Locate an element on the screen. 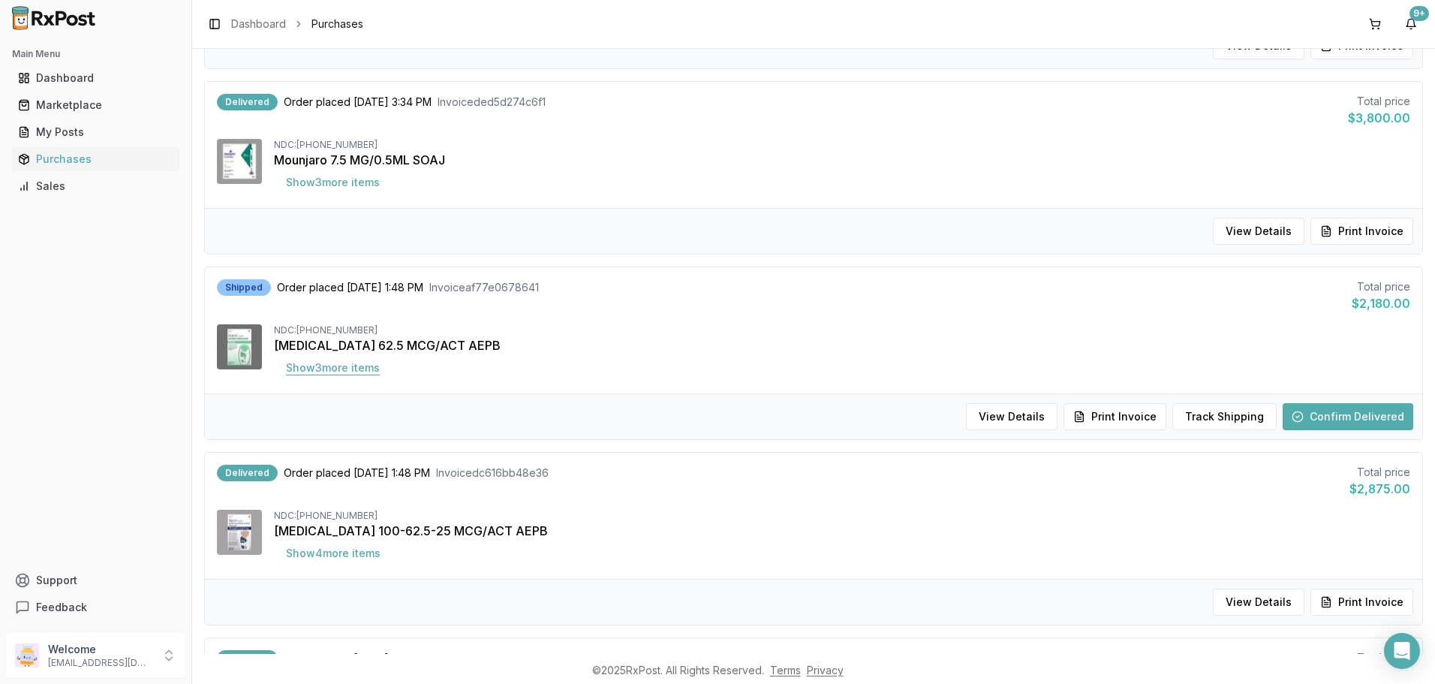  div: 9+ is located at coordinates (1420, 14).